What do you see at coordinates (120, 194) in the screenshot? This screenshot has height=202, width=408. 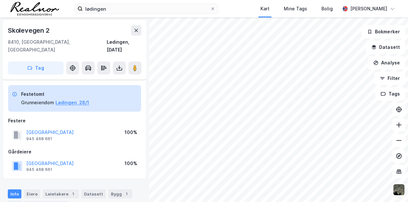 I see `div: Bygg` at bounding box center [120, 194].